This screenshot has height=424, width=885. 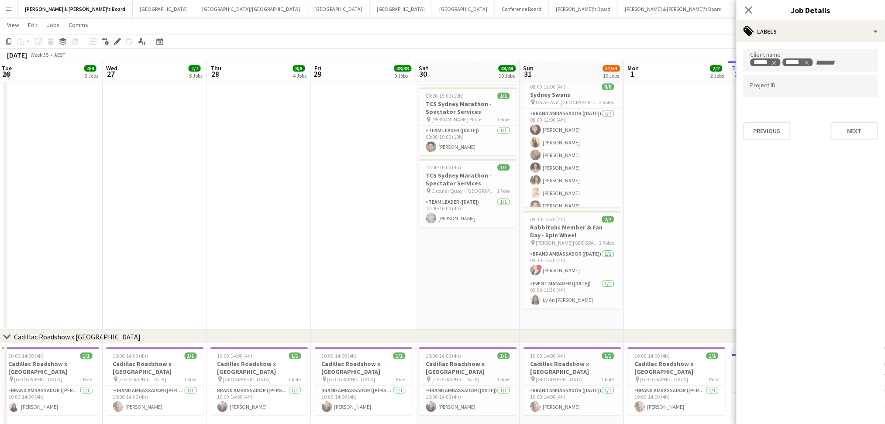 I want to click on span: Jobs, so click(x=53, y=25).